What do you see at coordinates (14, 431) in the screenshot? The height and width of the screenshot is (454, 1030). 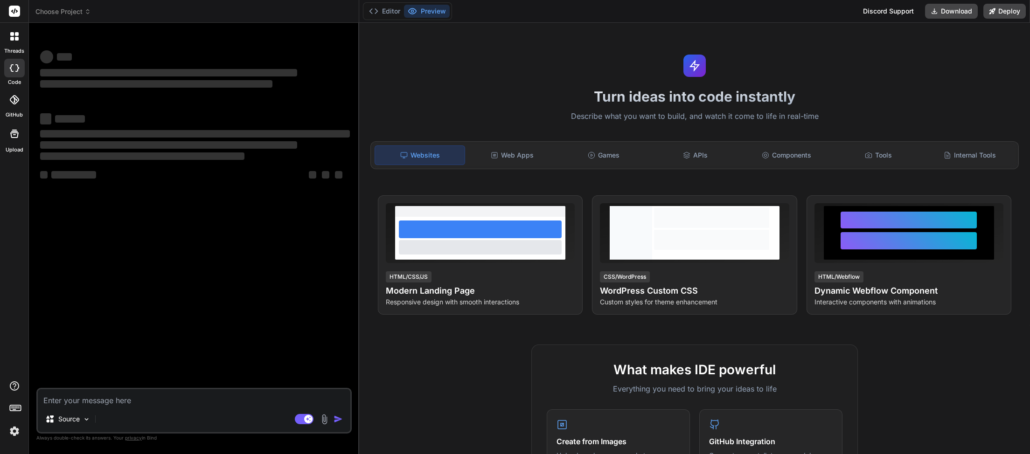 I see `img: settings` at bounding box center [14, 431].